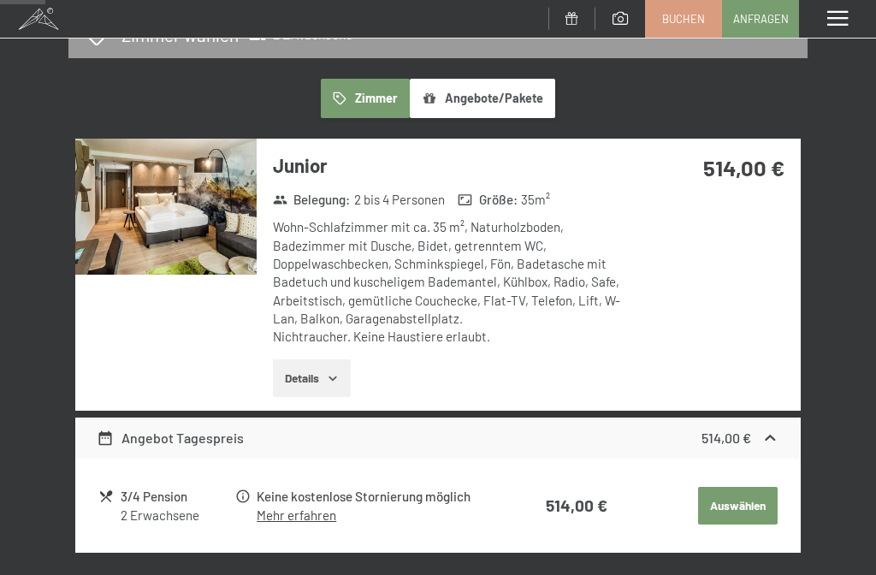 This screenshot has width=876, height=575. Describe the element at coordinates (535, 199) in the screenshot. I see `span: 35 m²` at that location.